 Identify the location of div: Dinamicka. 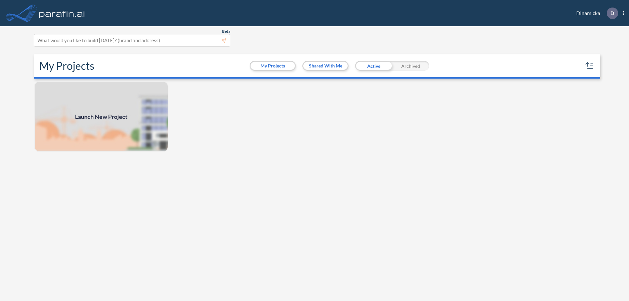
(595, 13).